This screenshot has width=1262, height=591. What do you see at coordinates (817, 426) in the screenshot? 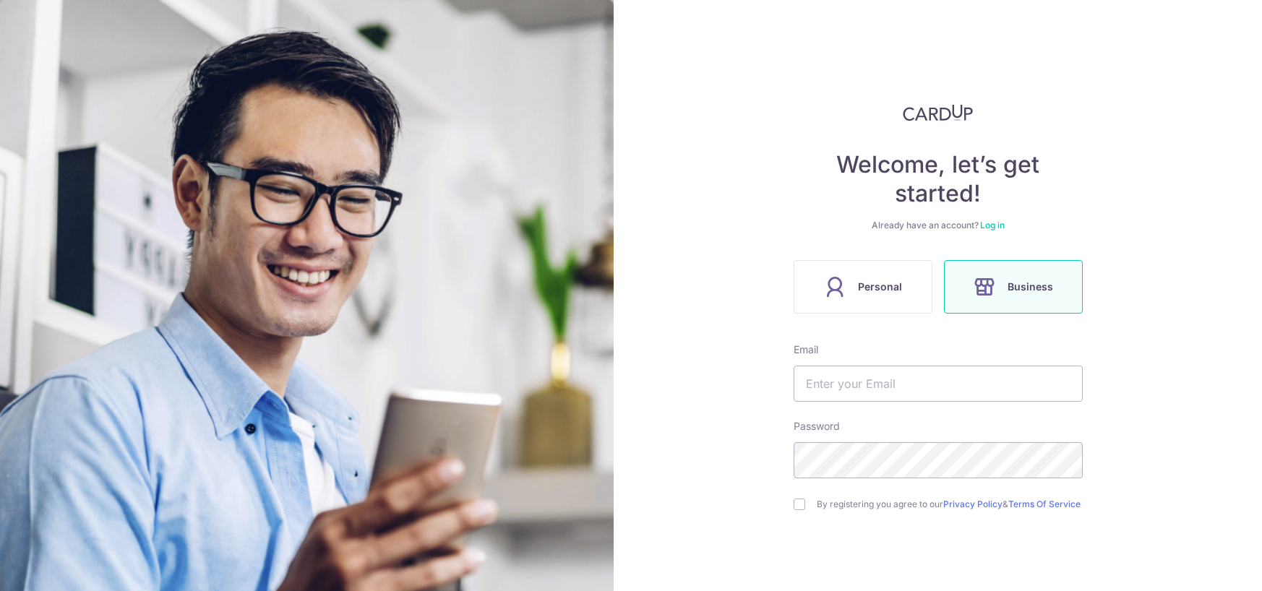
I see `label: Password` at bounding box center [817, 426].